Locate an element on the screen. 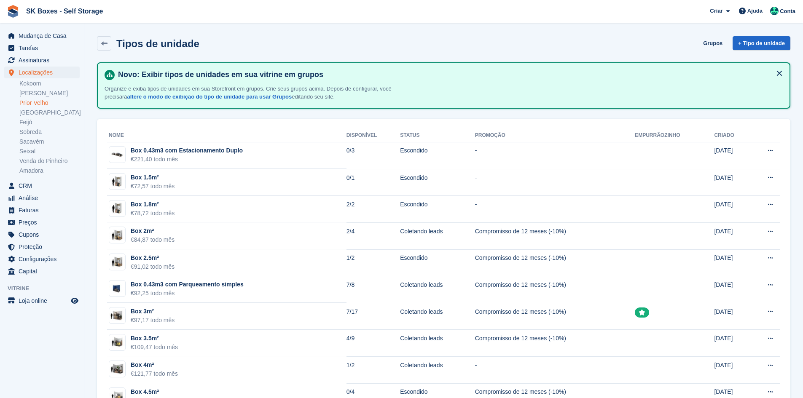  div: Box 3.5m² is located at coordinates (154, 338).